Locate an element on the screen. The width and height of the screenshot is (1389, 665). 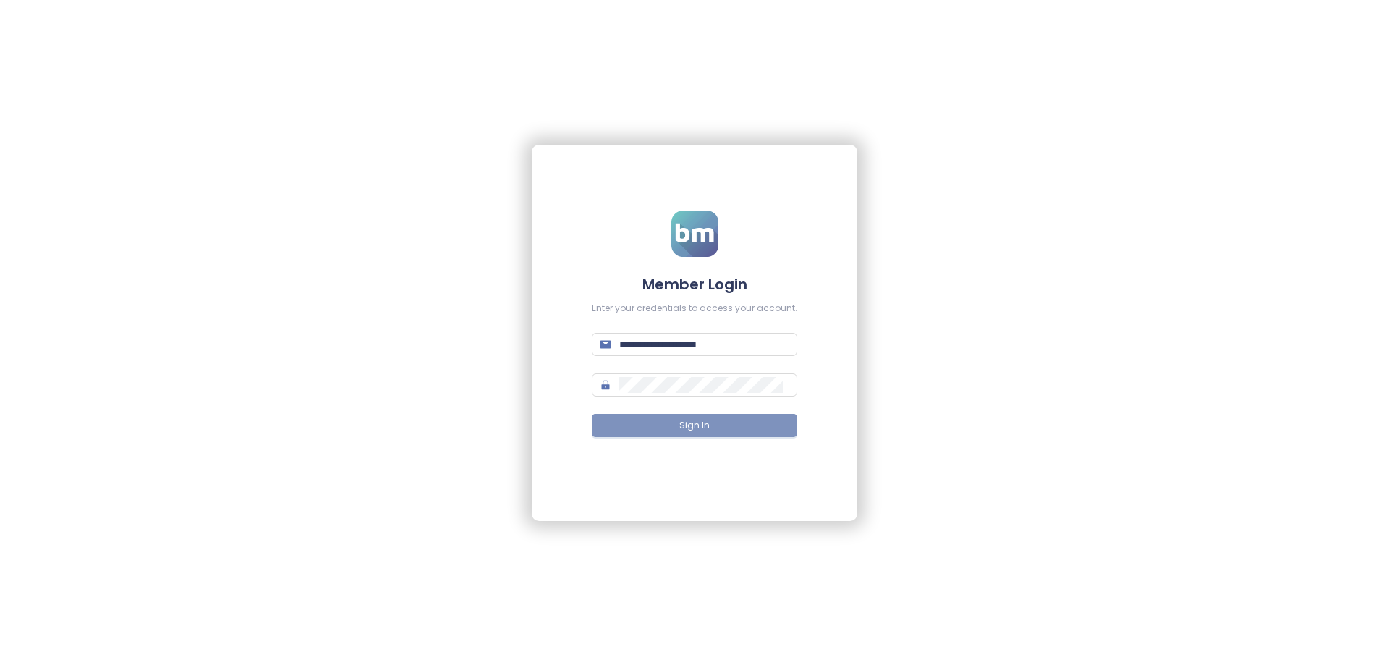
img: logo is located at coordinates (695, 234).